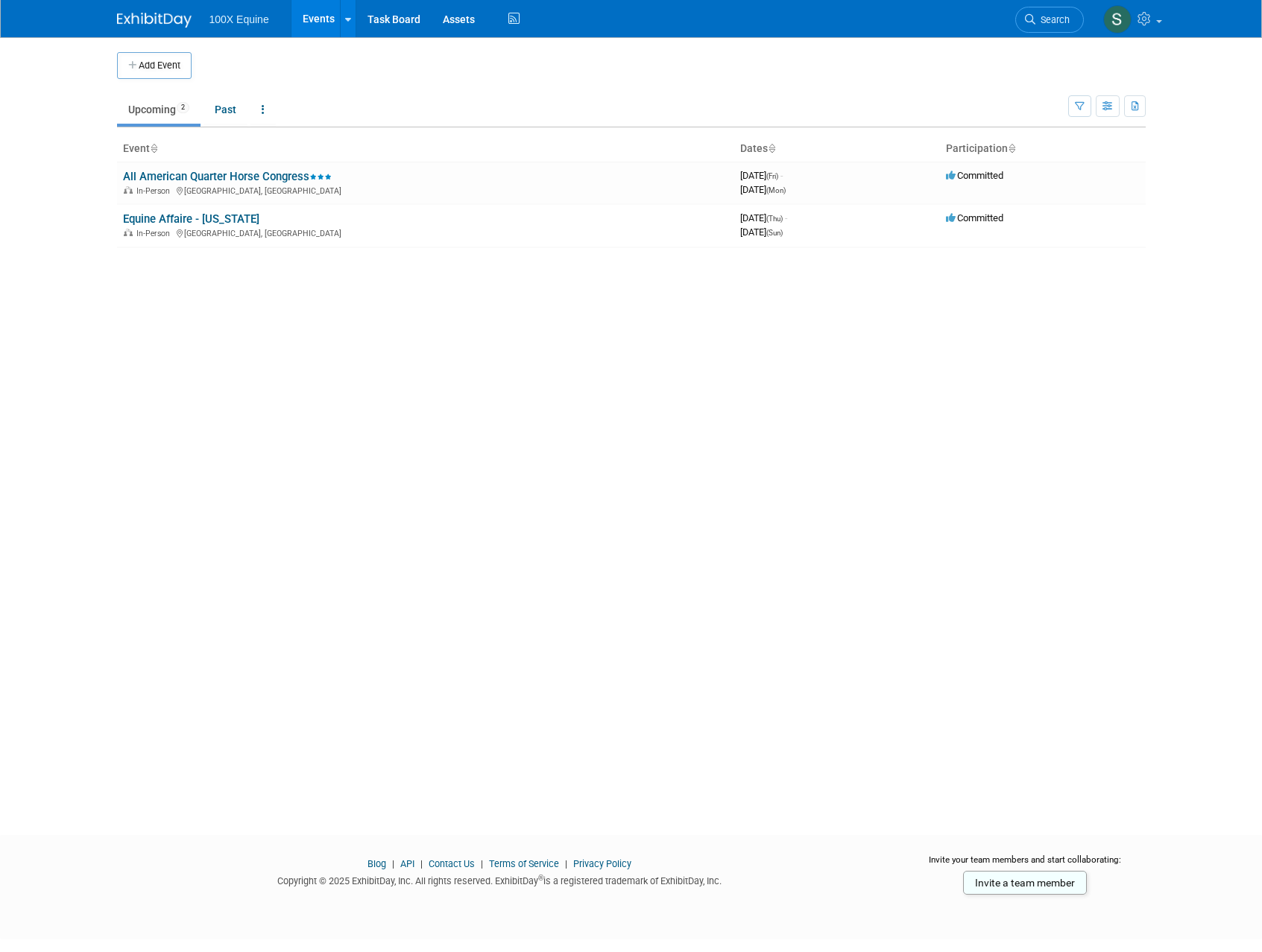 The height and width of the screenshot is (952, 1262). Describe the element at coordinates (837, 149) in the screenshot. I see `th: Dates` at that location.